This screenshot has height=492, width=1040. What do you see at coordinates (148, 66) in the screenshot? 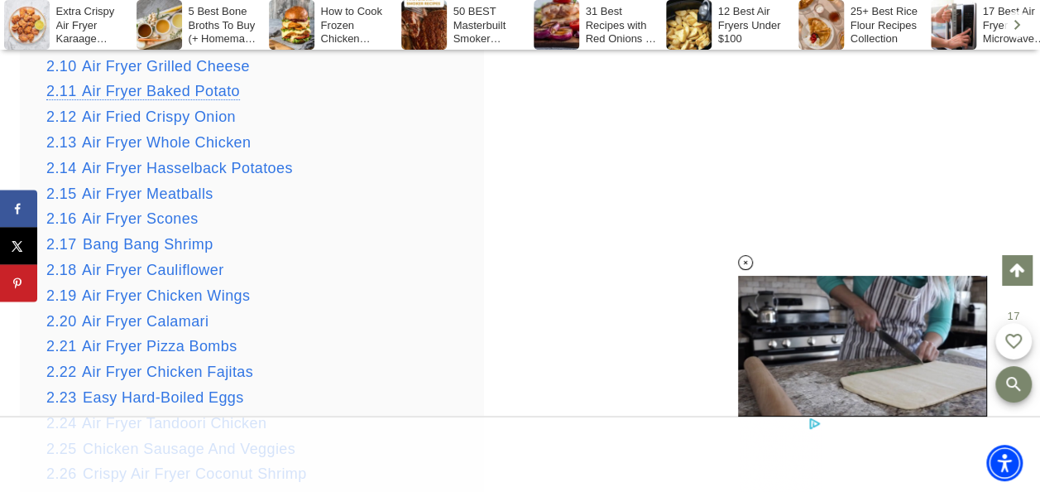
I see `a: 2.10 Air Fryer Grilled Cheese` at bounding box center [148, 66].